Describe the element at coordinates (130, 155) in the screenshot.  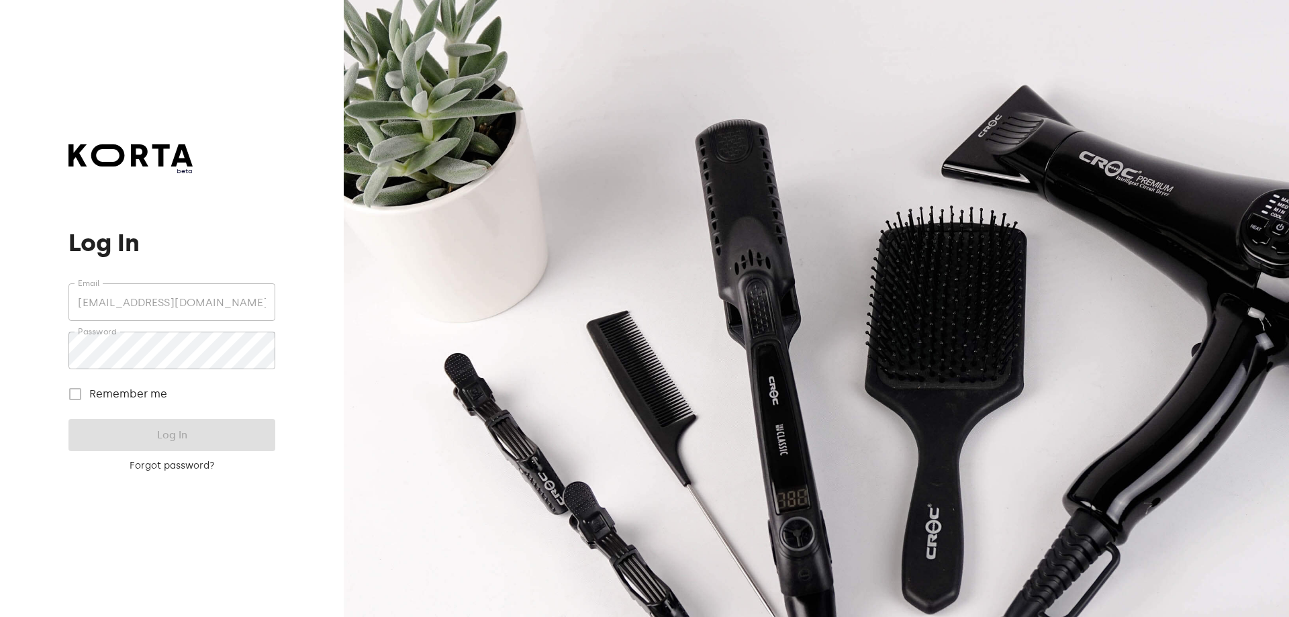
I see `img: Korta` at that location.